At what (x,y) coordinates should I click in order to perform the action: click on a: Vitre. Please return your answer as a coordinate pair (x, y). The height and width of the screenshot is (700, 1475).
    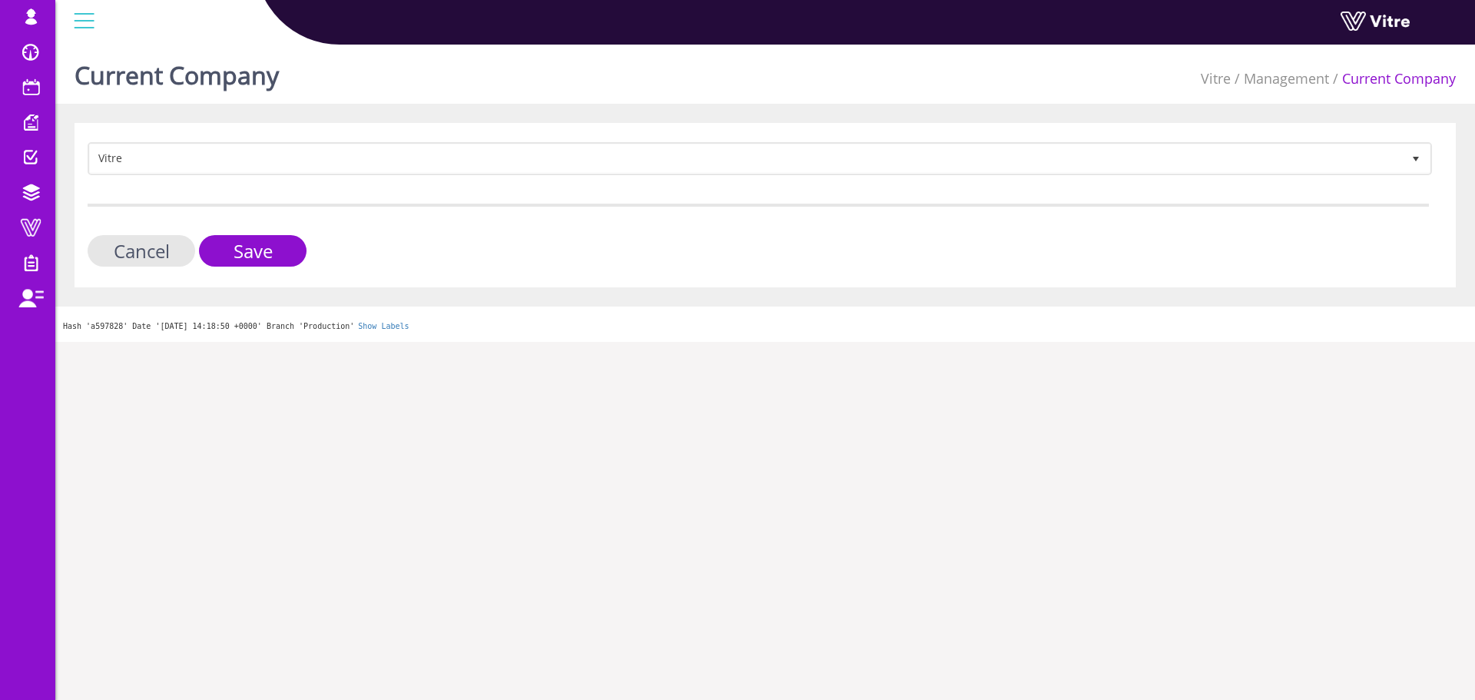
    Looking at the image, I should click on (1216, 78).